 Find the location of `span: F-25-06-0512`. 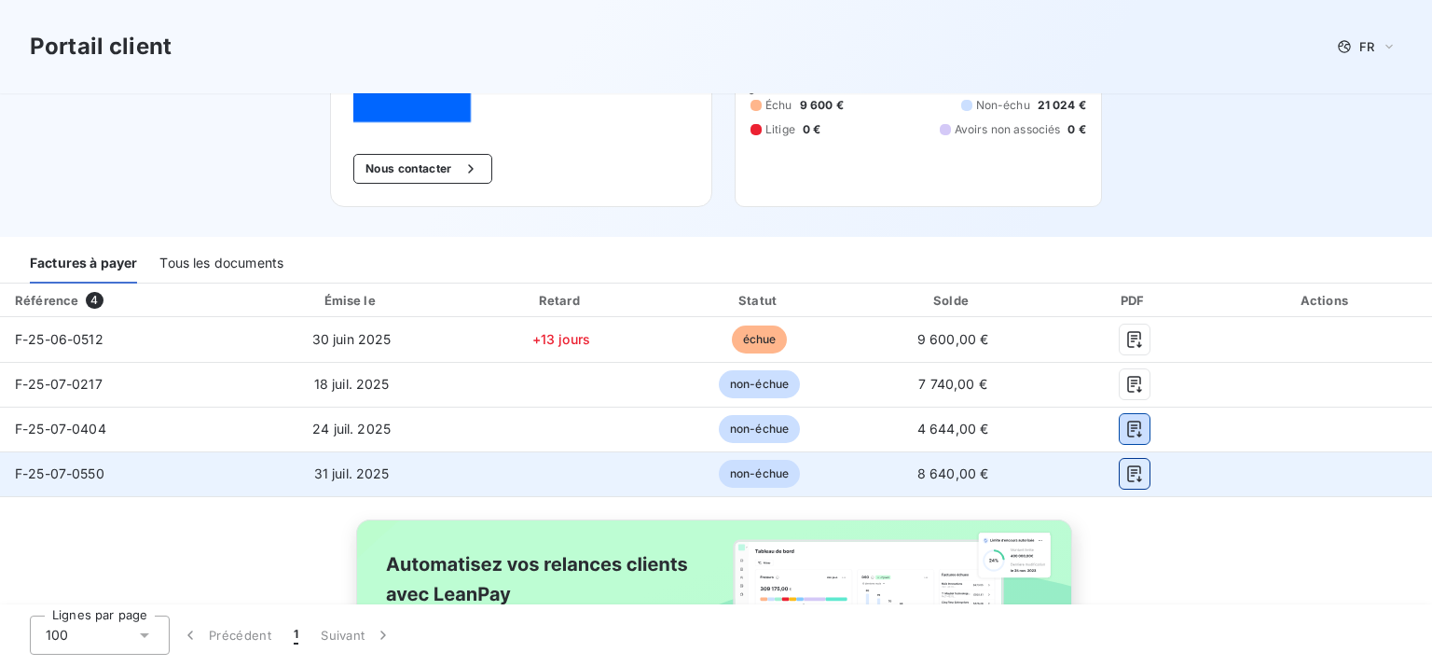

span: F-25-06-0512 is located at coordinates (59, 338).